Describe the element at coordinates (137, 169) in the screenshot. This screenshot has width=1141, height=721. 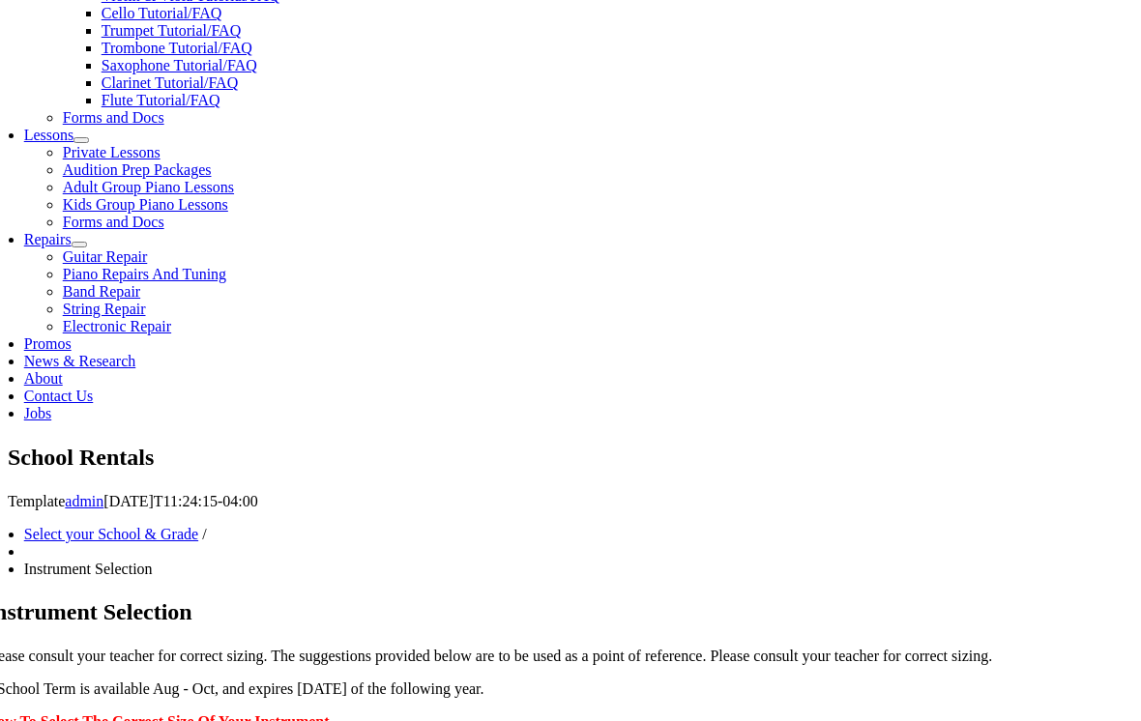
I see `a: Audition Prep Packages` at that location.